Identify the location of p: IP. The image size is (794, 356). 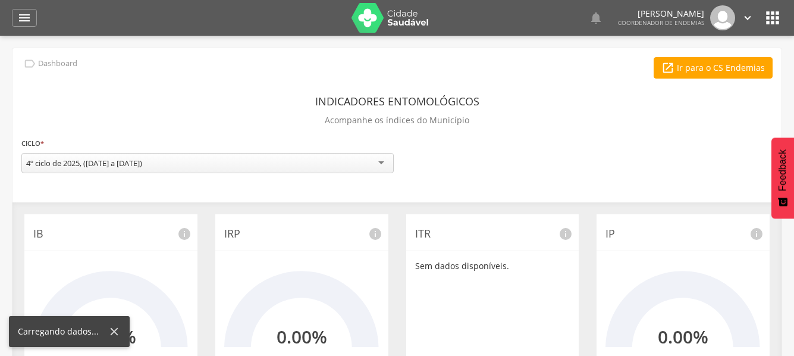
(683, 234).